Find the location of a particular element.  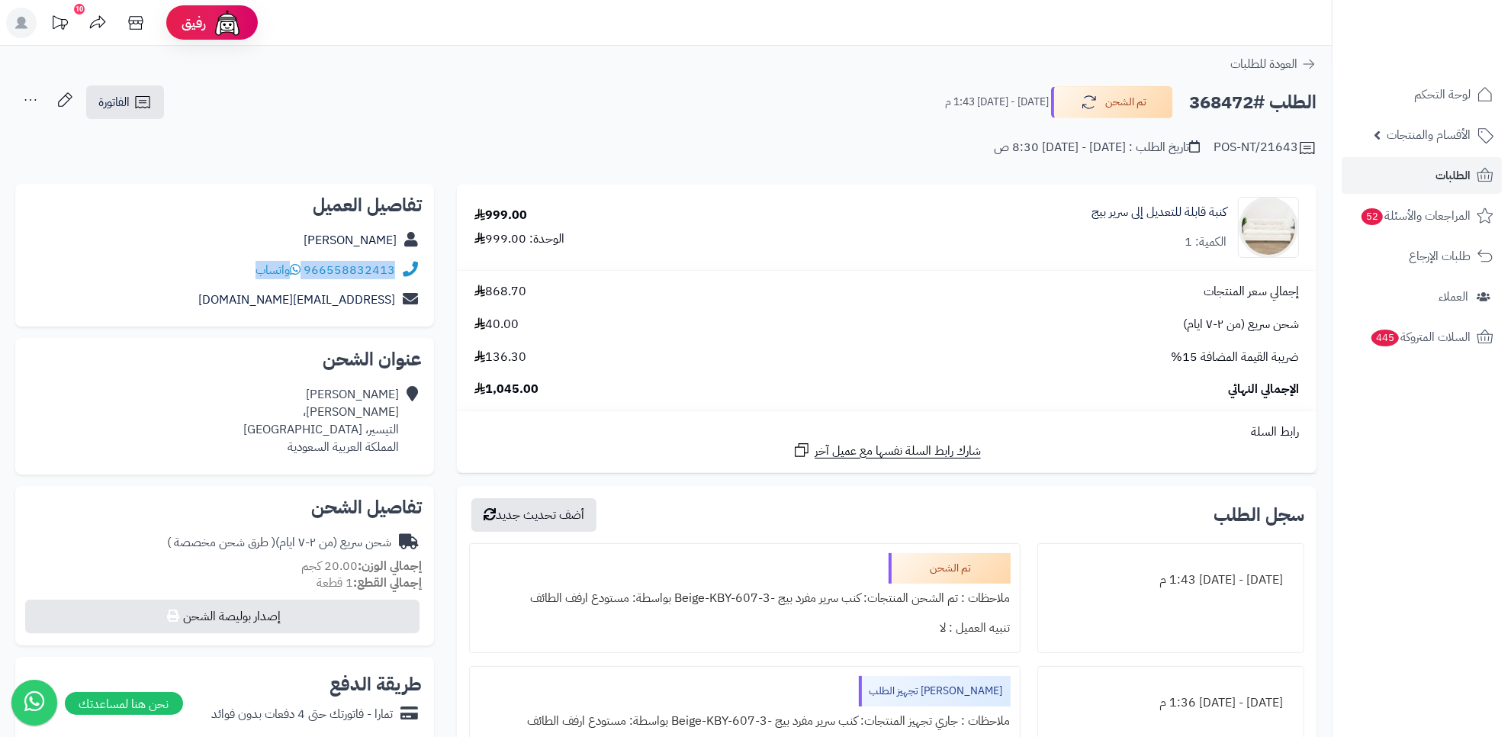

h2: تفاصيل الشحن is located at coordinates (224, 507).